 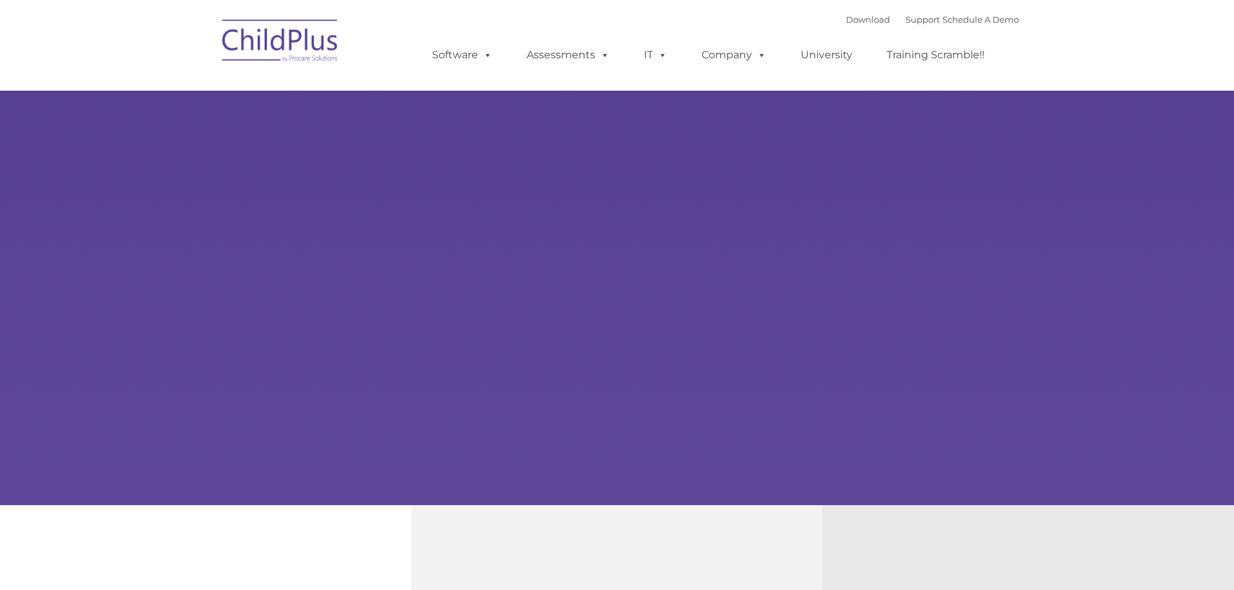 What do you see at coordinates (656, 55) in the screenshot?
I see `a: IT` at bounding box center [656, 55].